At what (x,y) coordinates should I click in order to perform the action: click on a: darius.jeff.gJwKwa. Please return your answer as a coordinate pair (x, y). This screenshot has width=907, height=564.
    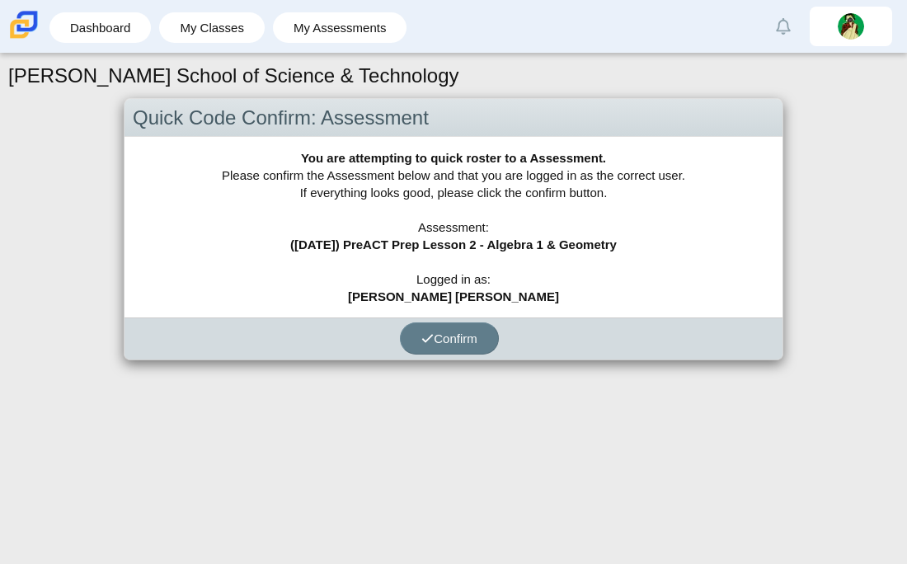
    Looking at the image, I should click on (851, 26).